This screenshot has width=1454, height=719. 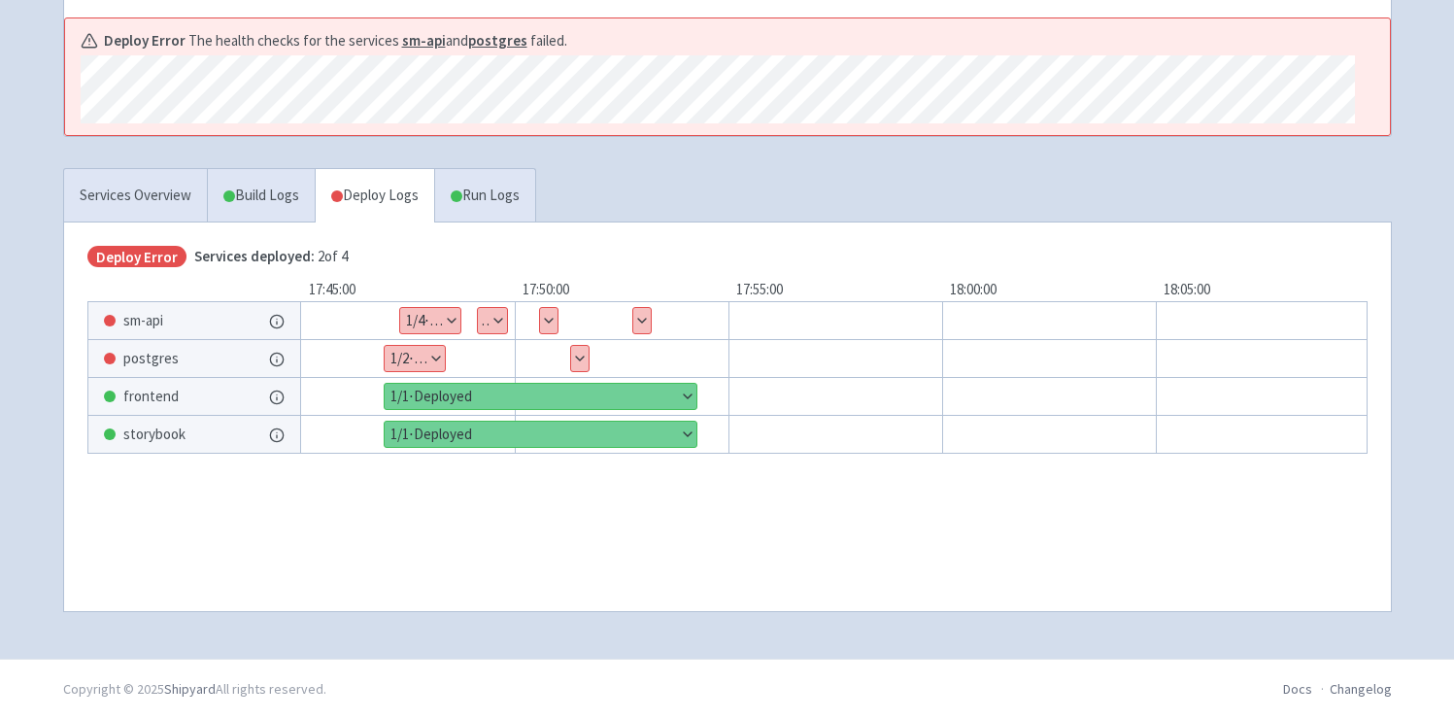 I want to click on strong: postgres, so click(x=497, y=40).